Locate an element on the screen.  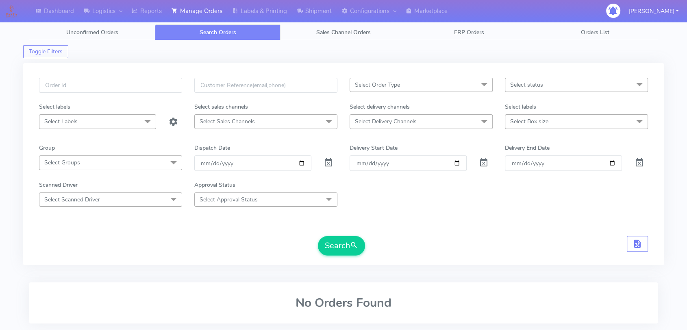
label: Group is located at coordinates (47, 148).